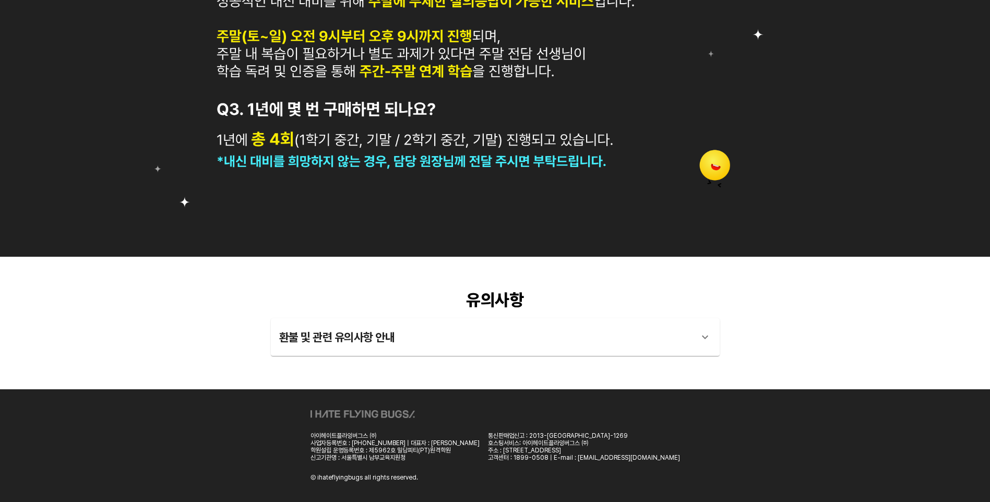 Image resolution: width=990 pixels, height=502 pixels. What do you see at coordinates (395, 436) in the screenshot?
I see `div: 아이헤이트플라잉버그스 ㈜` at bounding box center [395, 436].